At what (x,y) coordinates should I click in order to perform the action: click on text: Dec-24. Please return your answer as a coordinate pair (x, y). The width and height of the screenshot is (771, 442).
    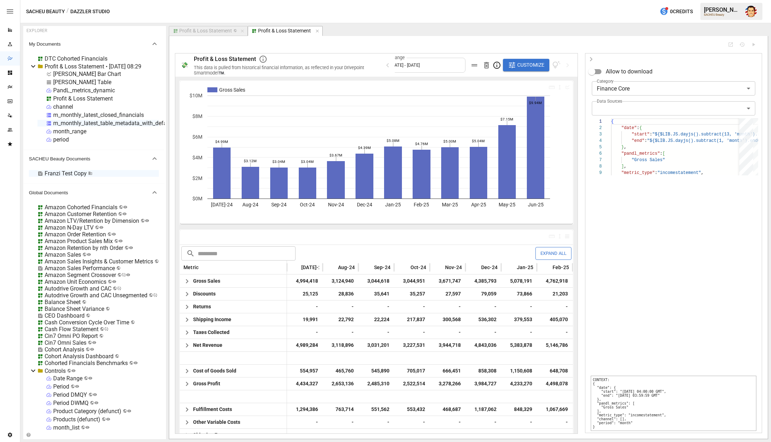
    Looking at the image, I should click on (364, 205).